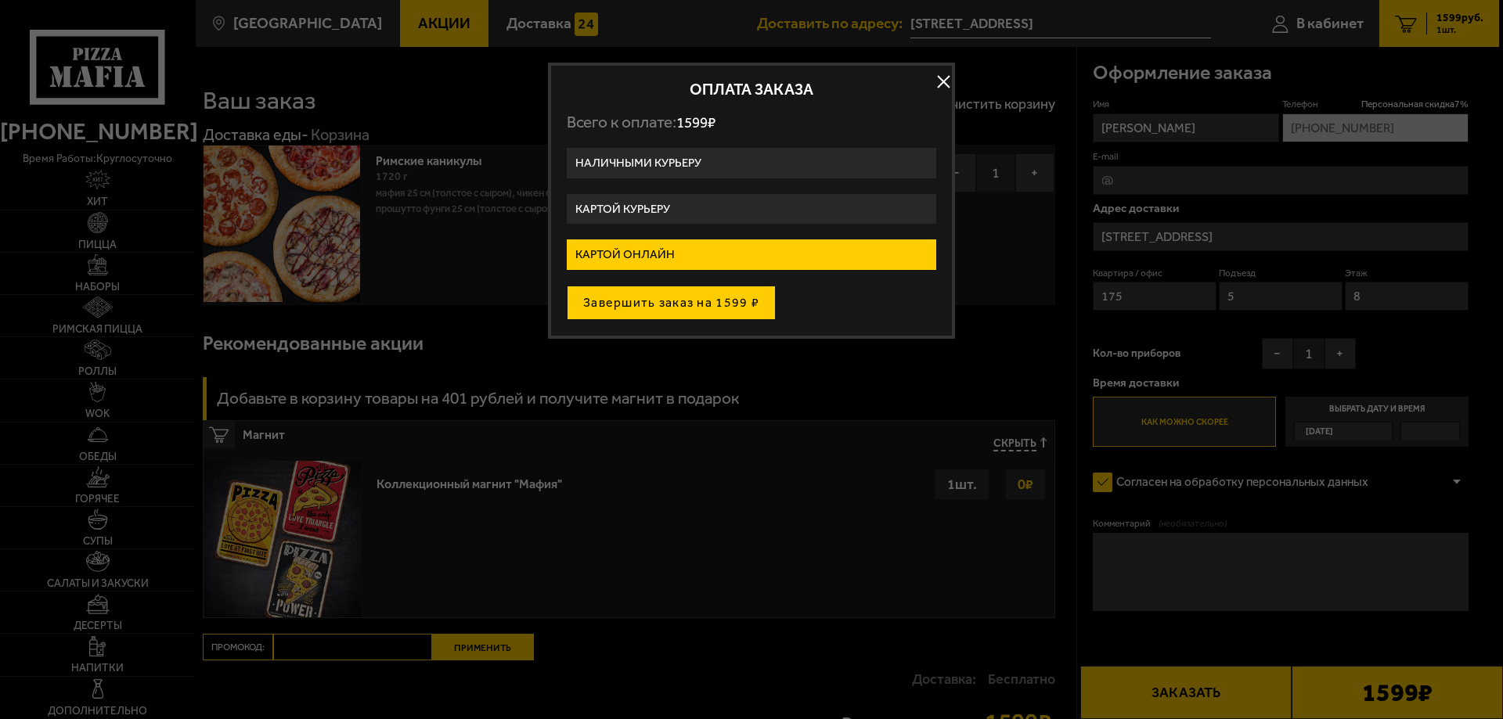 The height and width of the screenshot is (719, 1503). Describe the element at coordinates (696, 122) in the screenshot. I see `span: 1599 ₽` at that location.